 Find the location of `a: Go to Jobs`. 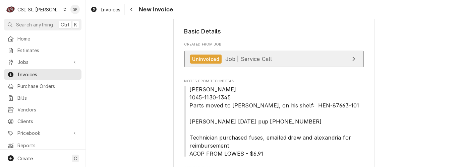

a: Go to Jobs is located at coordinates (43, 62).